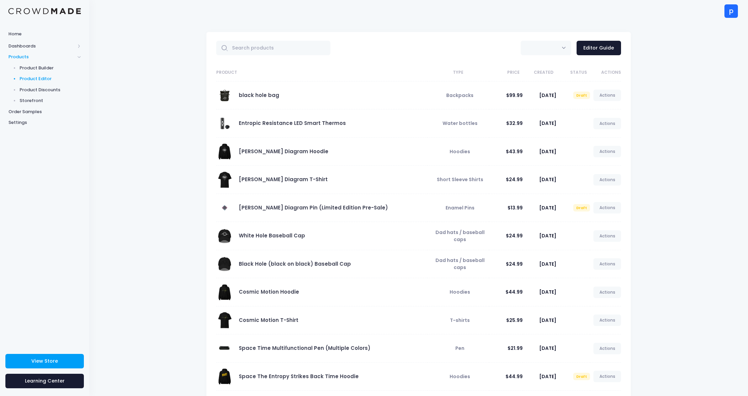  Describe the element at coordinates (295, 264) in the screenshot. I see `a: Black Hole (black on black) Baseball Cap` at that location.